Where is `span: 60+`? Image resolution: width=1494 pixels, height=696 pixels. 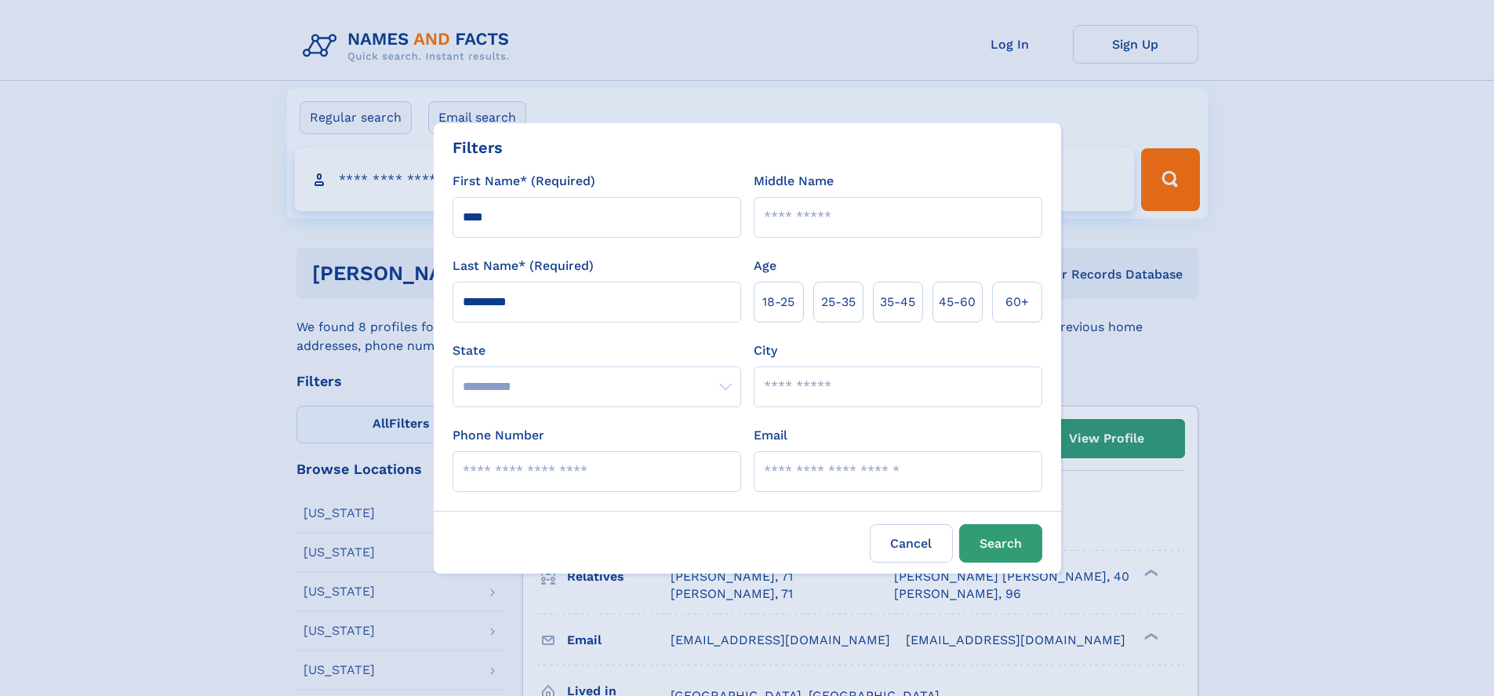 span: 60+ is located at coordinates (1017, 302).